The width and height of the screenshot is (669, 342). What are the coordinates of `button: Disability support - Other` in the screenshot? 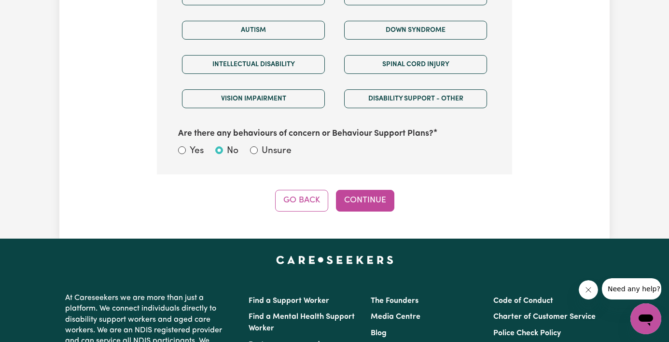 It's located at (416, 98).